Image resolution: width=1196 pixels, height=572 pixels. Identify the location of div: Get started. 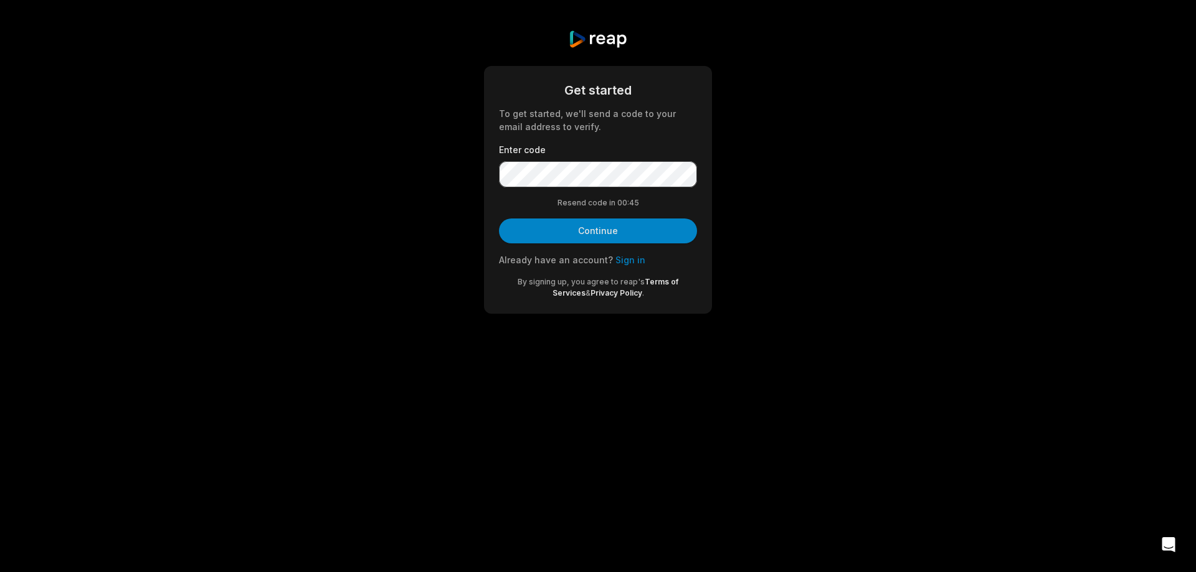
(598, 90).